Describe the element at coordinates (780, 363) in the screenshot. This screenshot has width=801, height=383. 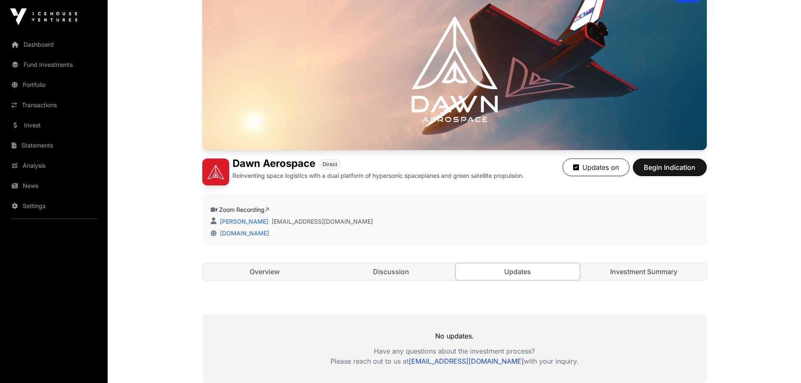
I see `div: Chat Widget` at that location.